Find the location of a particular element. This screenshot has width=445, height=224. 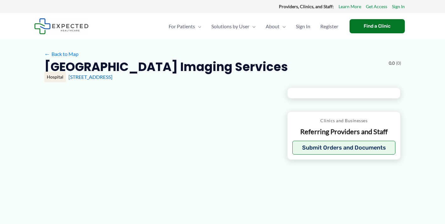

a: Learn More is located at coordinates (350, 7).